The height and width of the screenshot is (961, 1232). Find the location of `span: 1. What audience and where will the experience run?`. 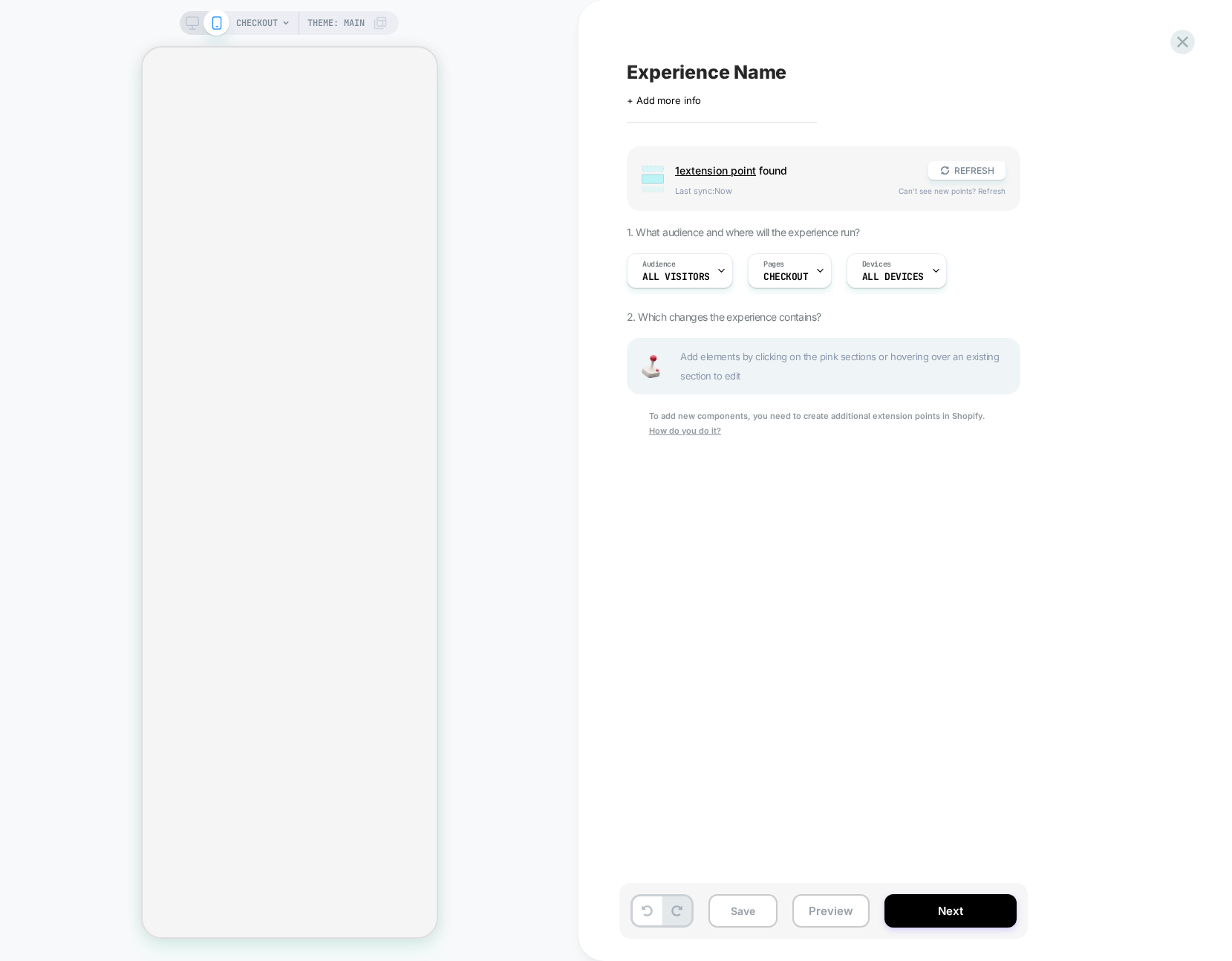

span: 1. What audience and where will the experience run? is located at coordinates (743, 232).